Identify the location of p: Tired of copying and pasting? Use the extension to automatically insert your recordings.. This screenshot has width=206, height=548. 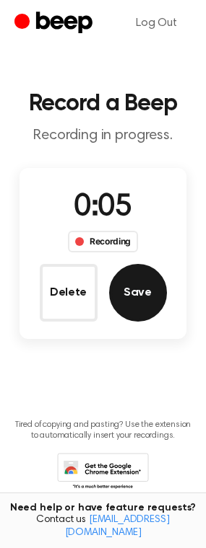
(102, 431).